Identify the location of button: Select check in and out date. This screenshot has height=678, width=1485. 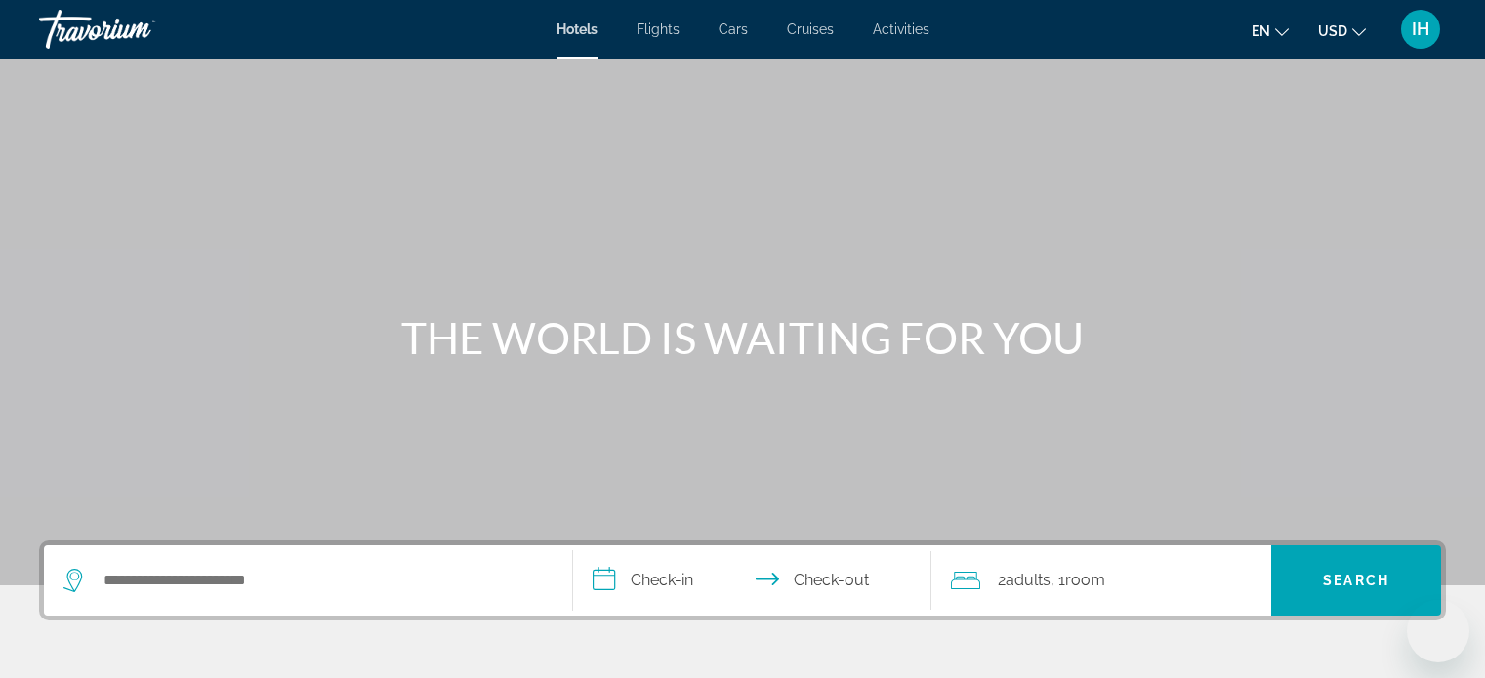
(753, 581).